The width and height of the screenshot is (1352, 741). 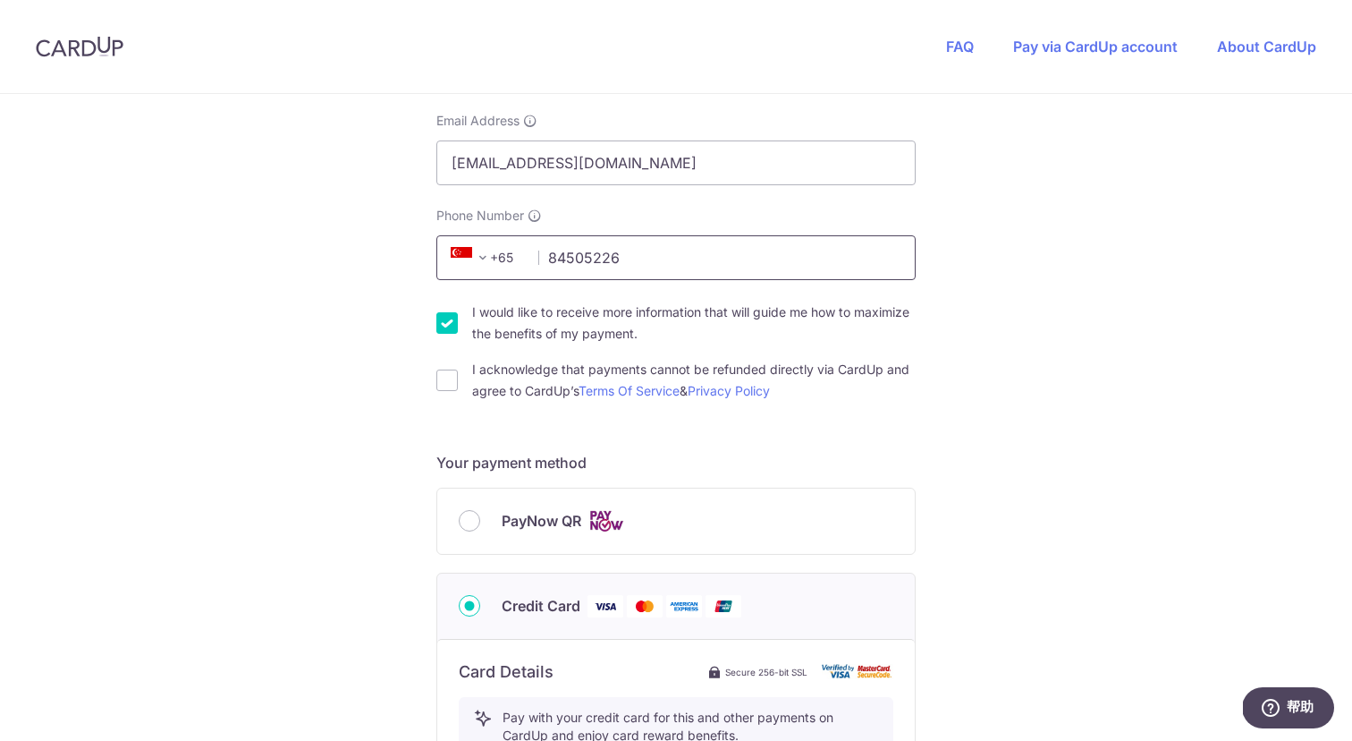 What do you see at coordinates (541, 521) in the screenshot?
I see `span: PayNow QR` at bounding box center [541, 521].